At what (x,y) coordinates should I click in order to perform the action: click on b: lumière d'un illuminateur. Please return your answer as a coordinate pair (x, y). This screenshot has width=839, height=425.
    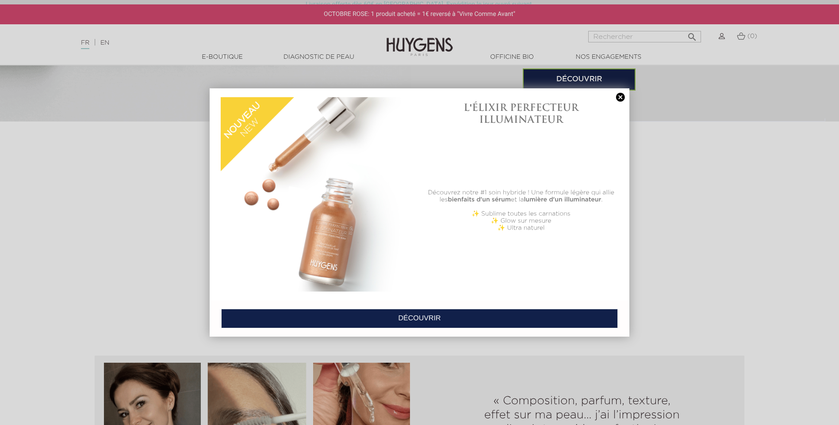
    Looking at the image, I should click on (562, 200).